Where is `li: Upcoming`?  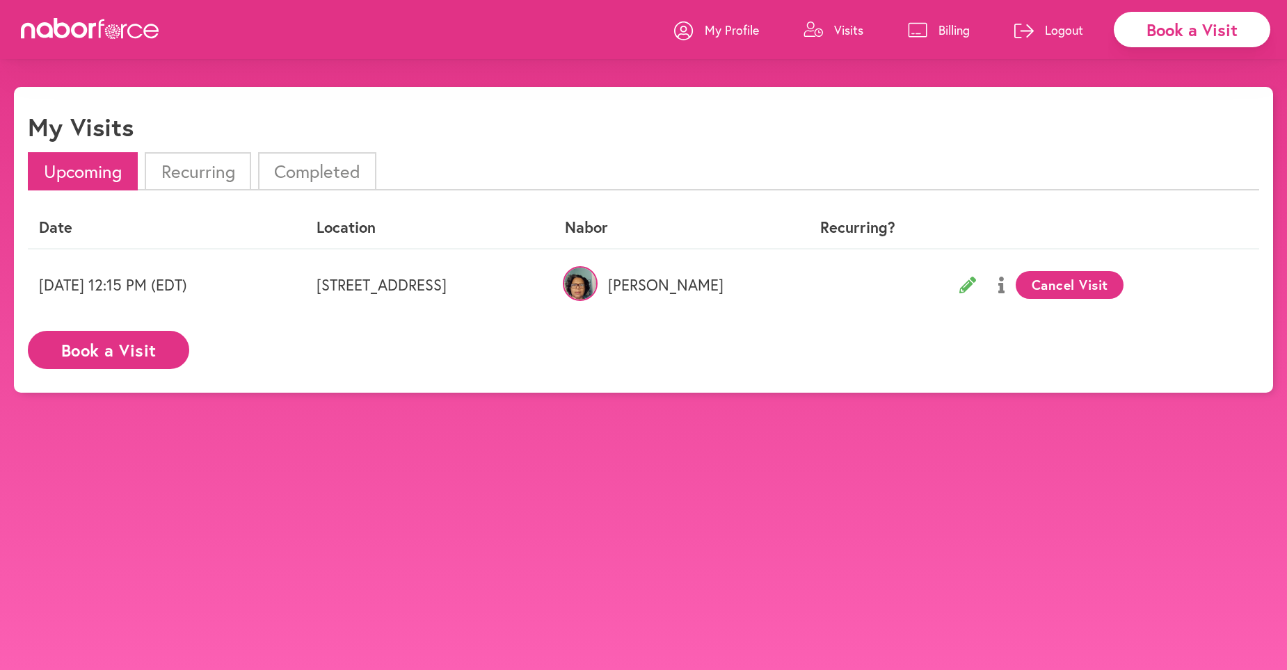 li: Upcoming is located at coordinates (83, 171).